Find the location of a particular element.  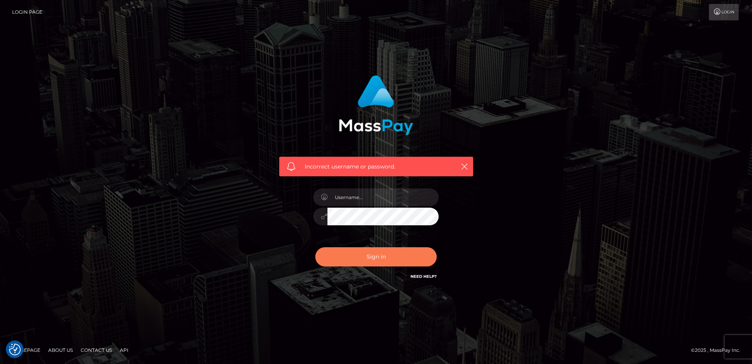

a: API is located at coordinates (124, 350).